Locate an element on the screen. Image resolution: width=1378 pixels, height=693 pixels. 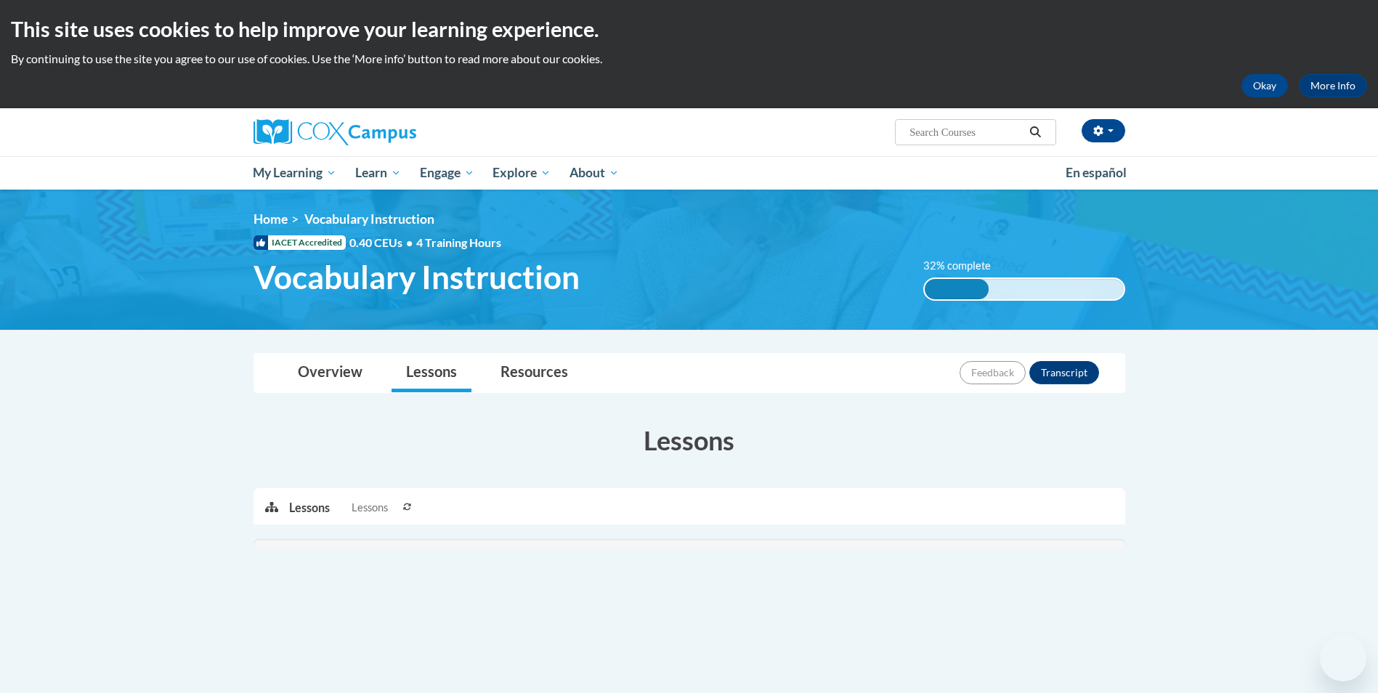
h2: This site uses cookies to help improve your learning experience. is located at coordinates (688, 29).